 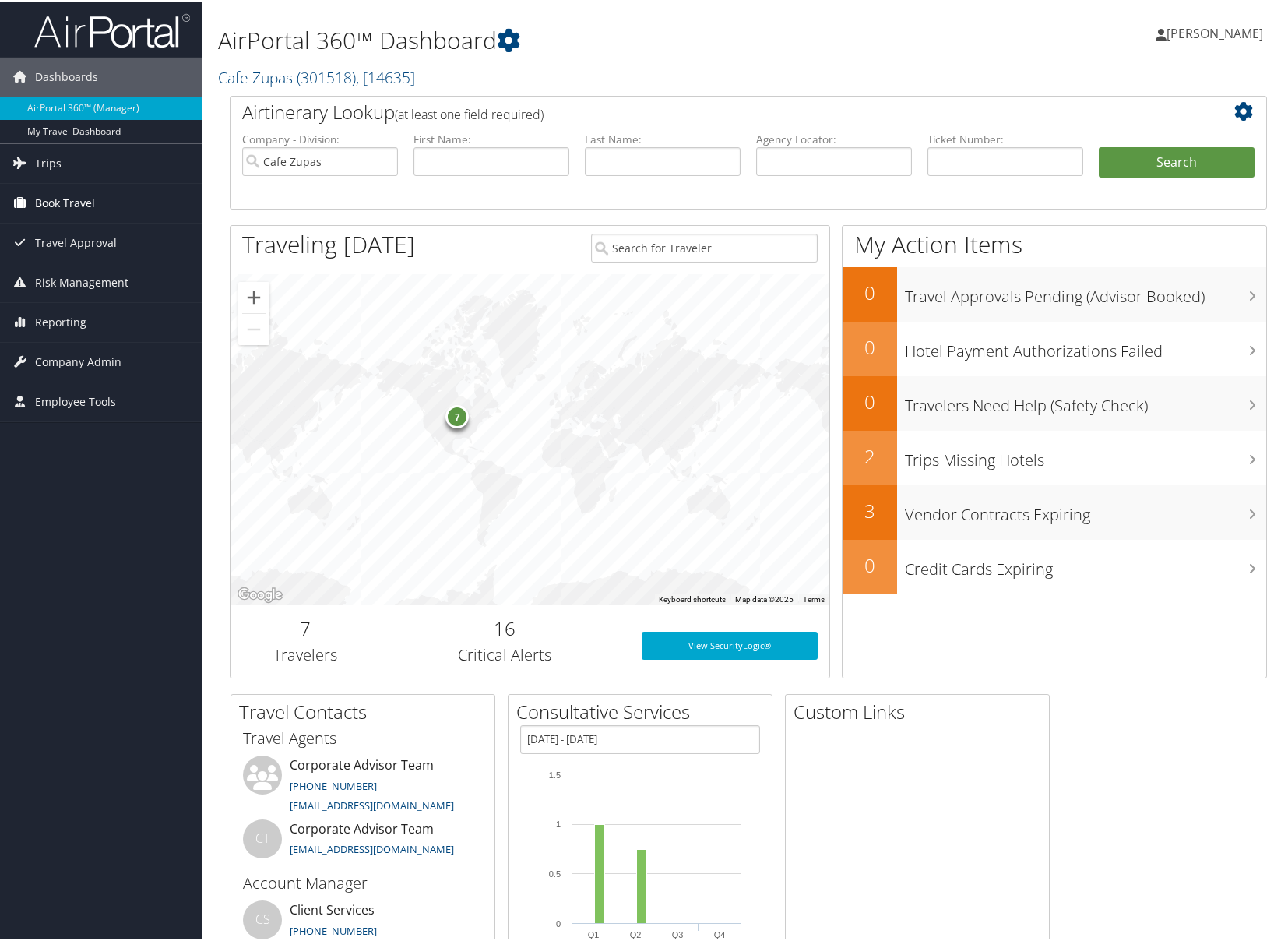 I want to click on div: CS, so click(x=263, y=917).